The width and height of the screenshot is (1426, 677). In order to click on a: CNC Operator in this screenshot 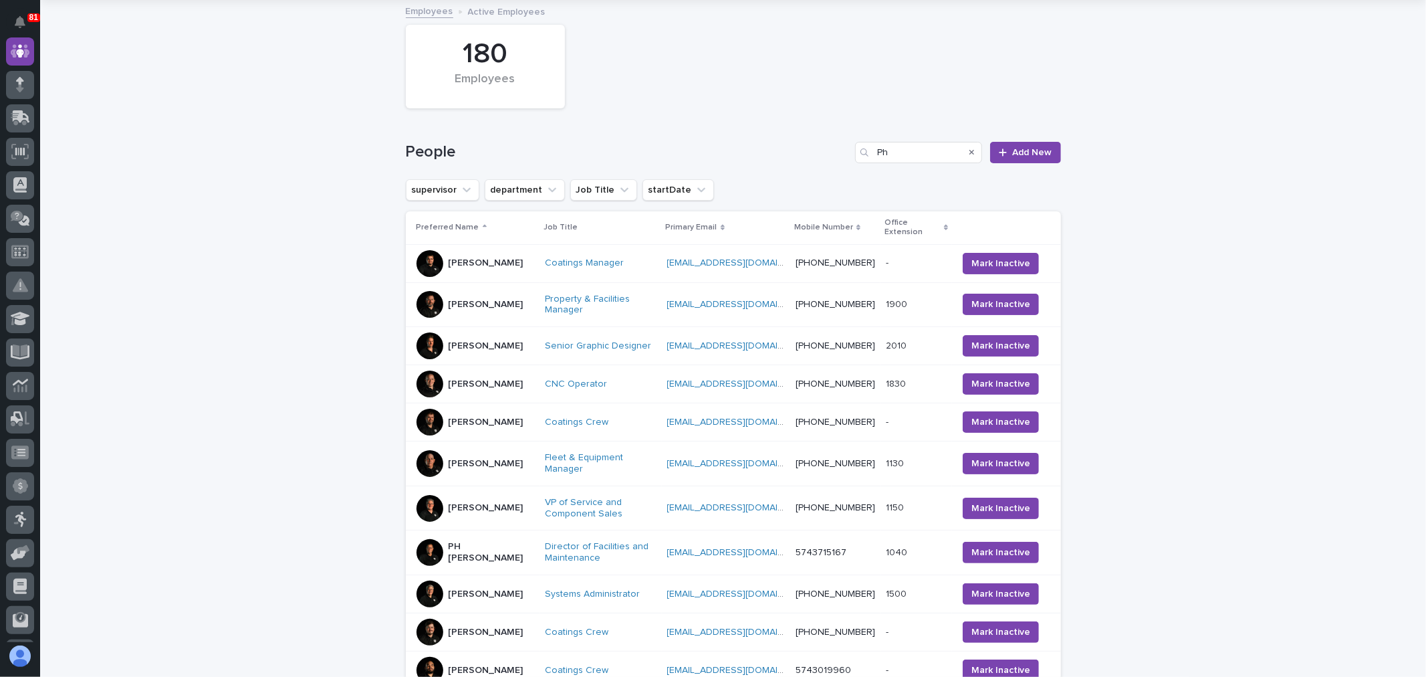, I will do `click(576, 384)`.